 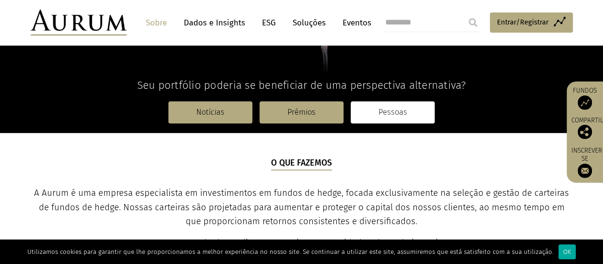 What do you see at coordinates (210, 112) in the screenshot?
I see `a: Notícias` at bounding box center [210, 112].